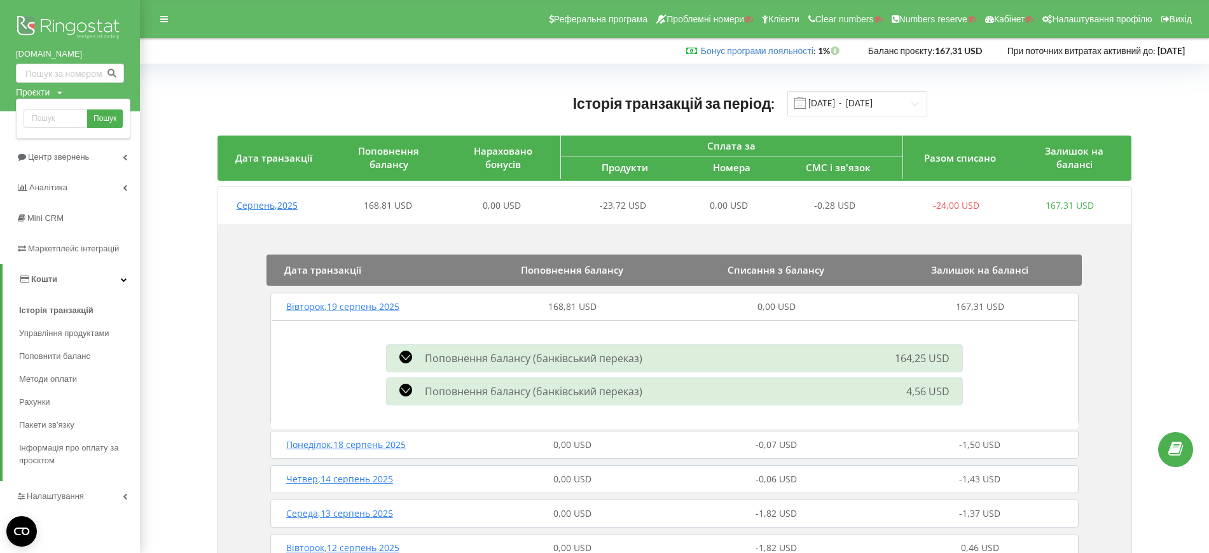 Image resolution: width=1209 pixels, height=553 pixels. What do you see at coordinates (922, 358) in the screenshot?
I see `span: 164,25 USD` at bounding box center [922, 358].